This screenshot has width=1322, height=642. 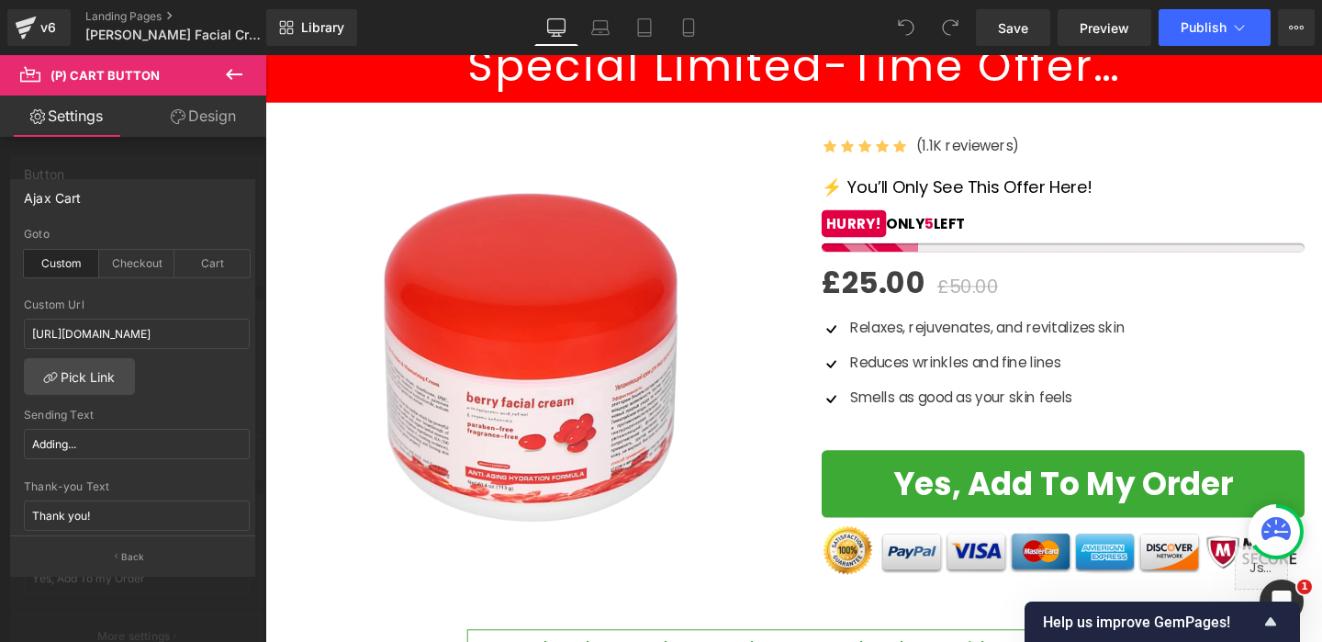 I want to click on span: Library, so click(x=322, y=28).